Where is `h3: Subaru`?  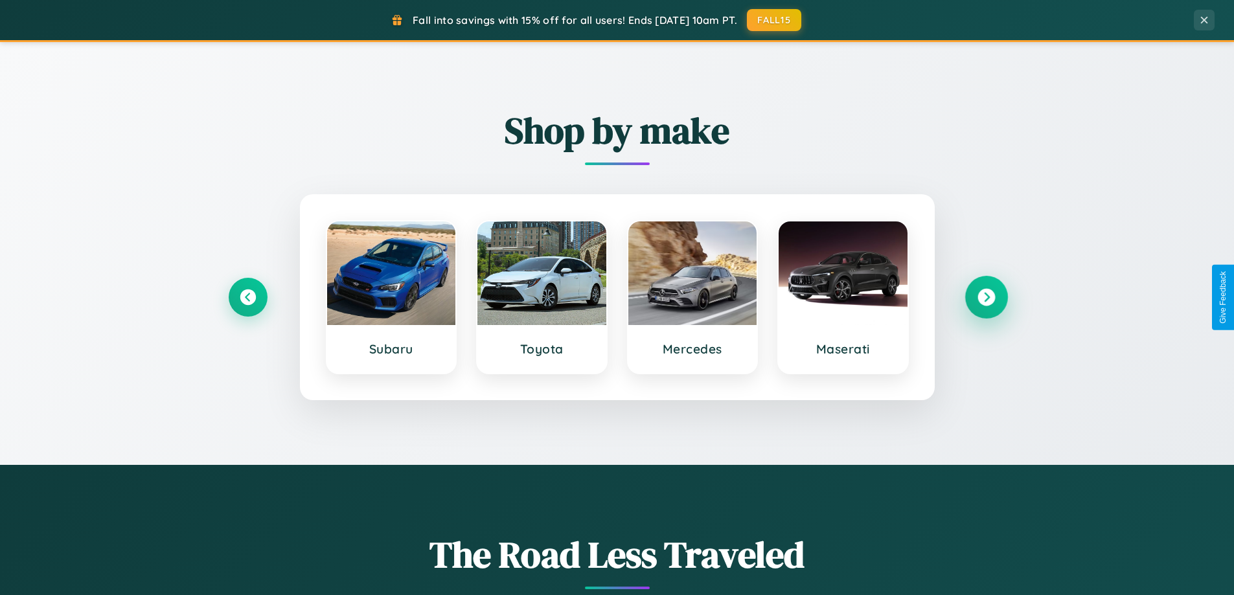
h3: Subaru is located at coordinates (391, 349).